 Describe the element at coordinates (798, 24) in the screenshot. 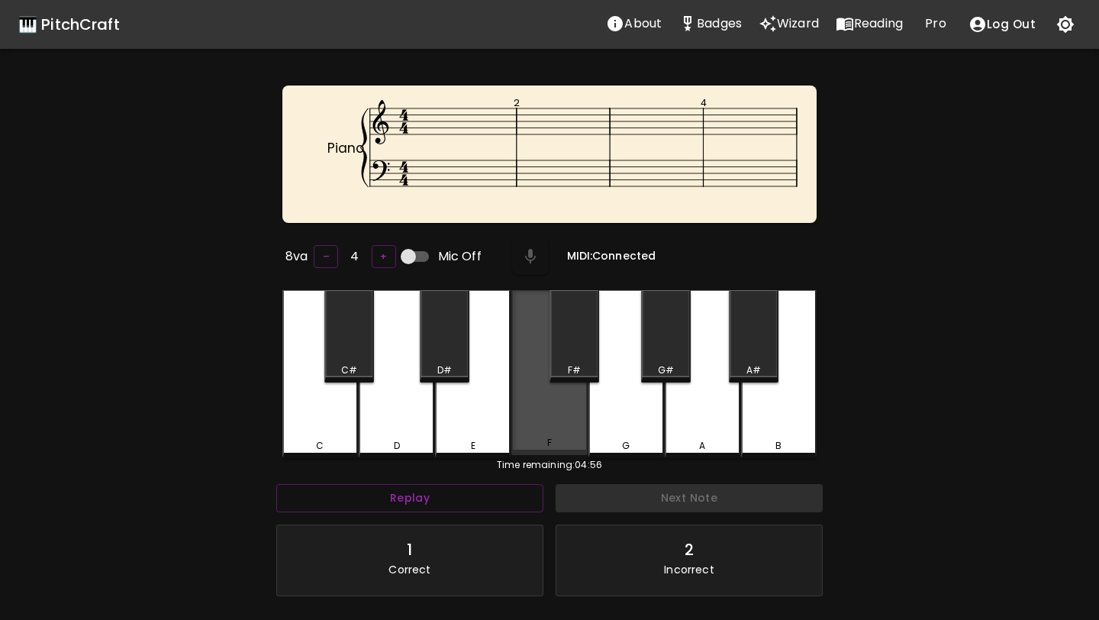

I see `p: Wizard` at that location.